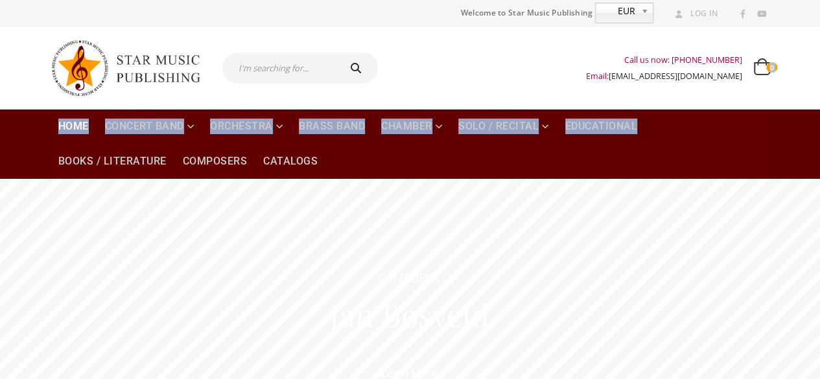  What do you see at coordinates (364, 314) in the screenshot?
I see `div: n` at bounding box center [364, 314].